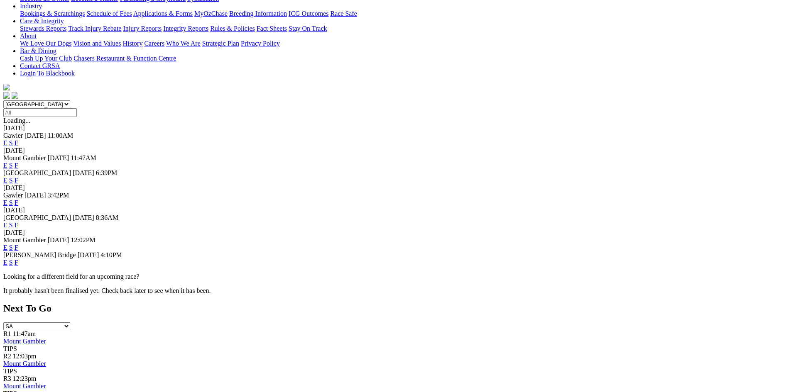  I want to click on span: 4:10PM, so click(111, 255).